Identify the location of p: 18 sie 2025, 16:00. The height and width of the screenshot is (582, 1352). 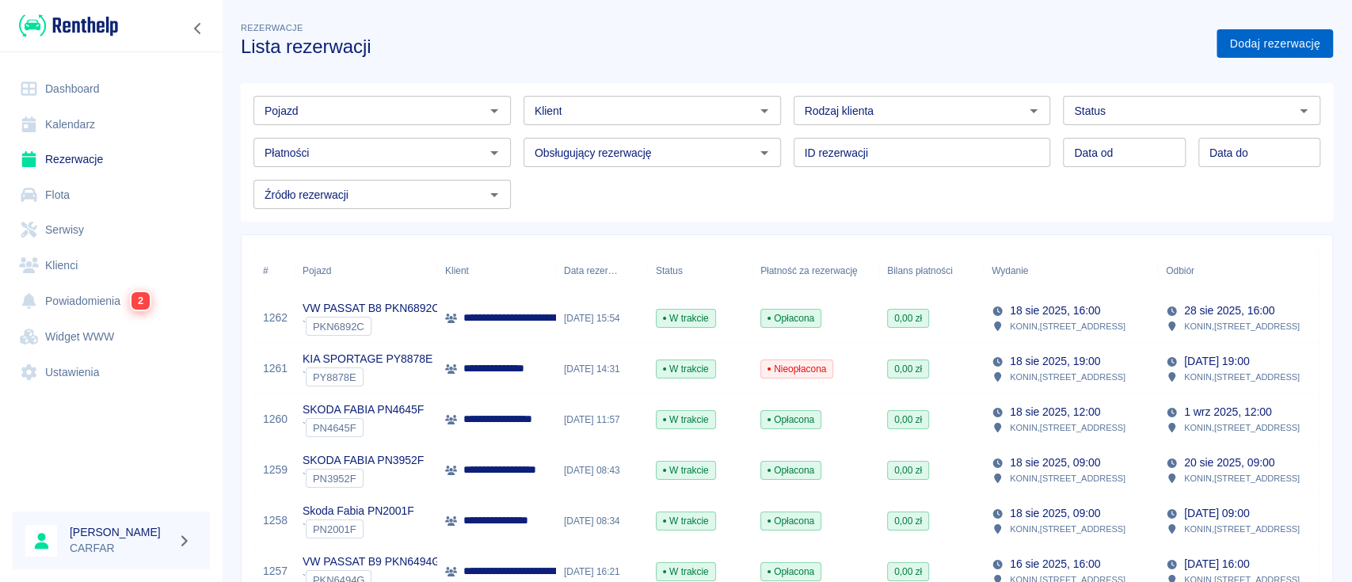
(1055, 311).